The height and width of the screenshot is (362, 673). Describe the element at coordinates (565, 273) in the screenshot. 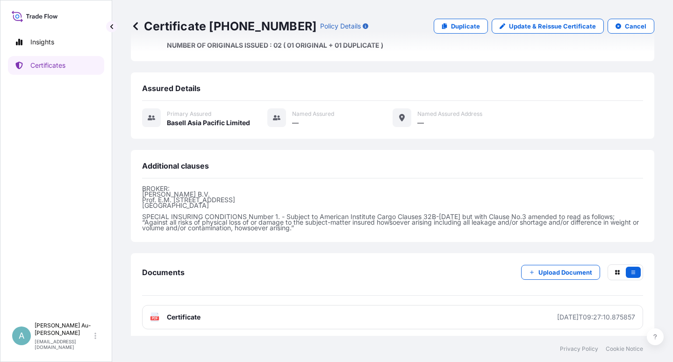

I see `p: Upload Document` at that location.